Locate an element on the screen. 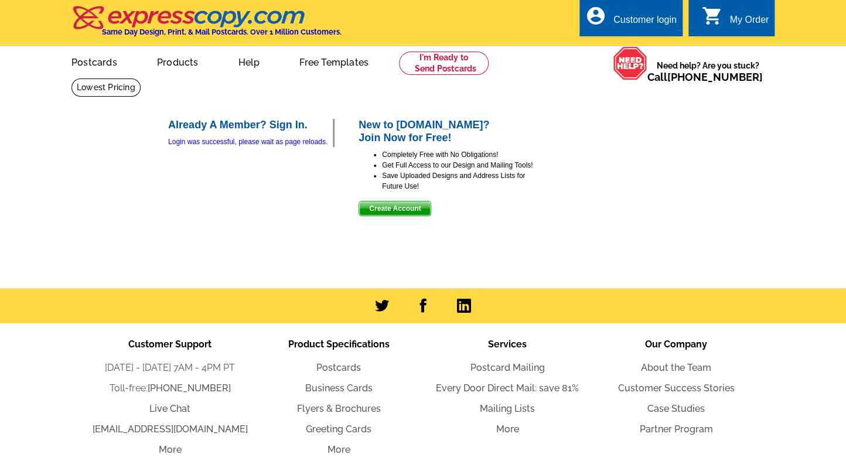 Image resolution: width=846 pixels, height=461 pixels. i: shopping_cart is located at coordinates (712, 16).